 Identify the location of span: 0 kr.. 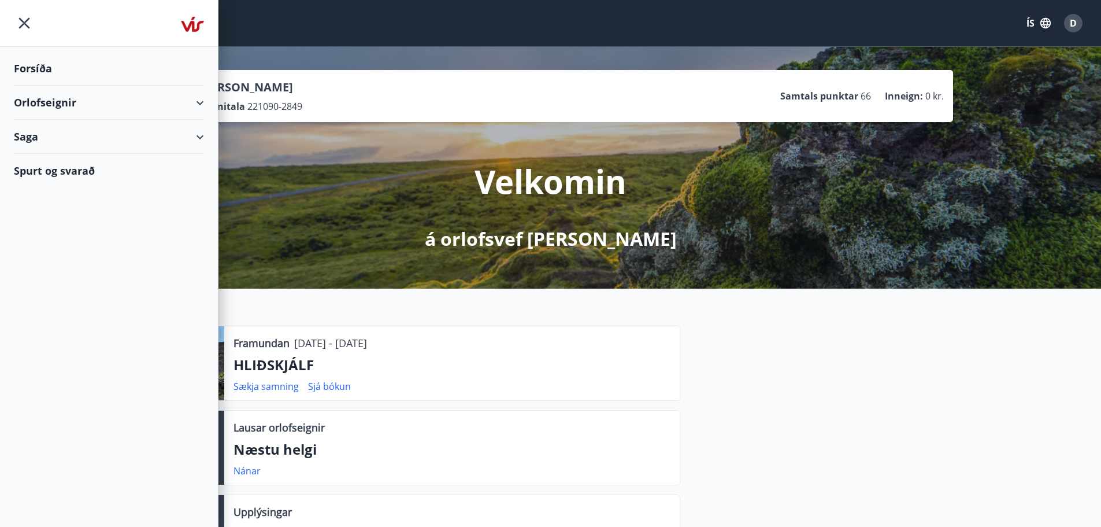
(935, 96).